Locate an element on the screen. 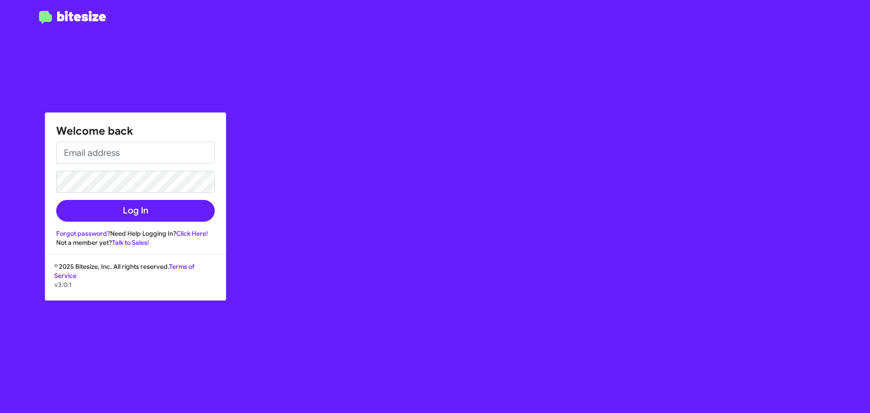  a: Talk to Sales! is located at coordinates (130, 242).